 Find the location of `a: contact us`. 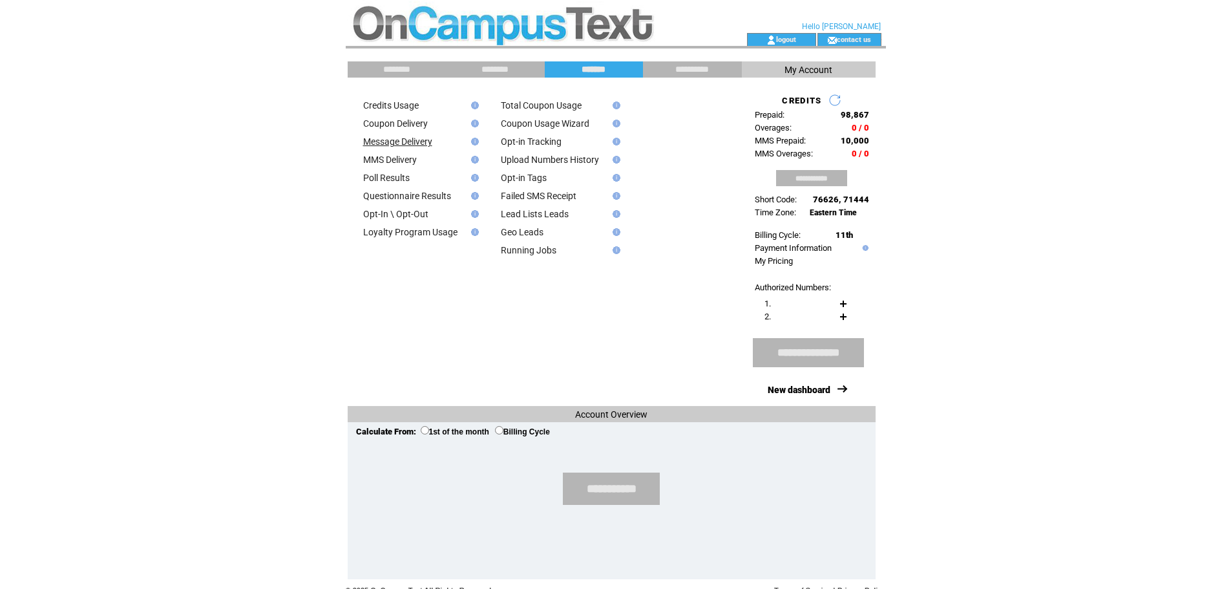

a: contact us is located at coordinates (854, 39).